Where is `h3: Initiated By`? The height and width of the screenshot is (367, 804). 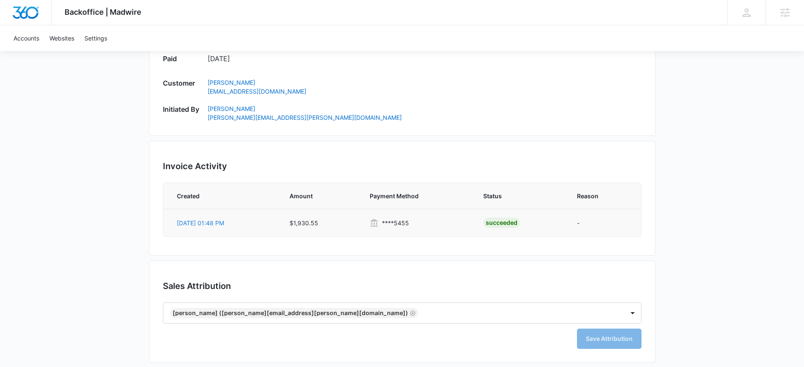
h3: Initiated By is located at coordinates (181, 111).